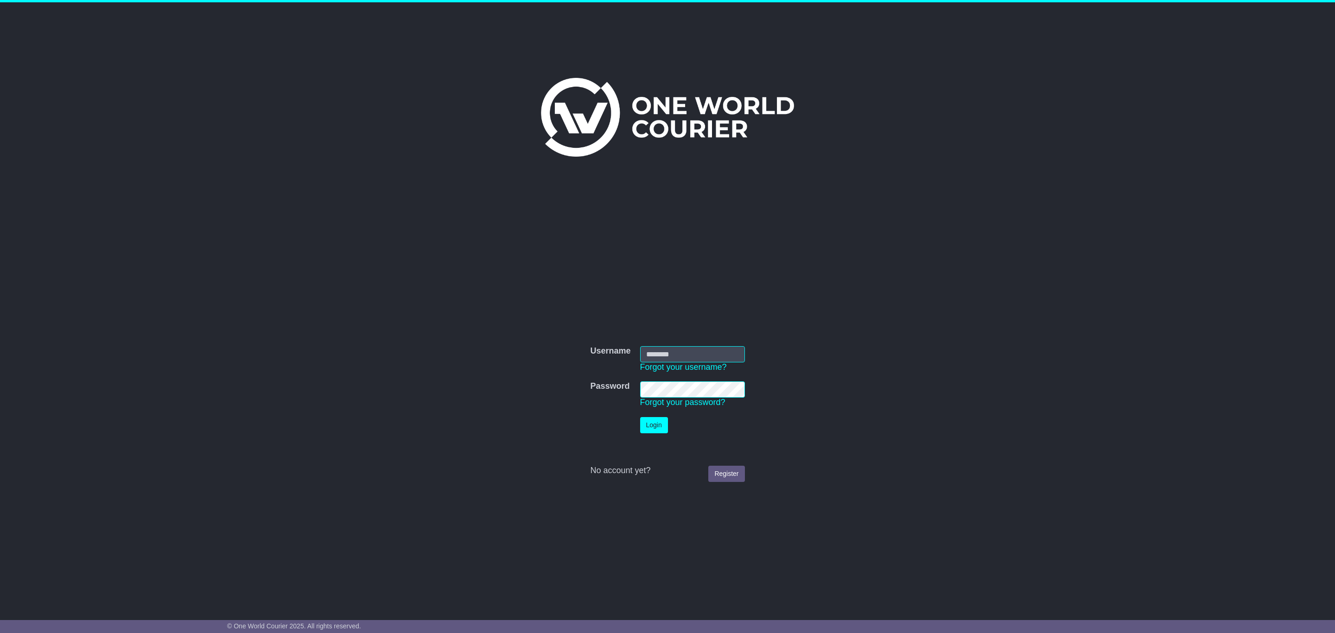 The height and width of the screenshot is (633, 1335). What do you see at coordinates (610, 351) in the screenshot?
I see `label: Username` at bounding box center [610, 351].